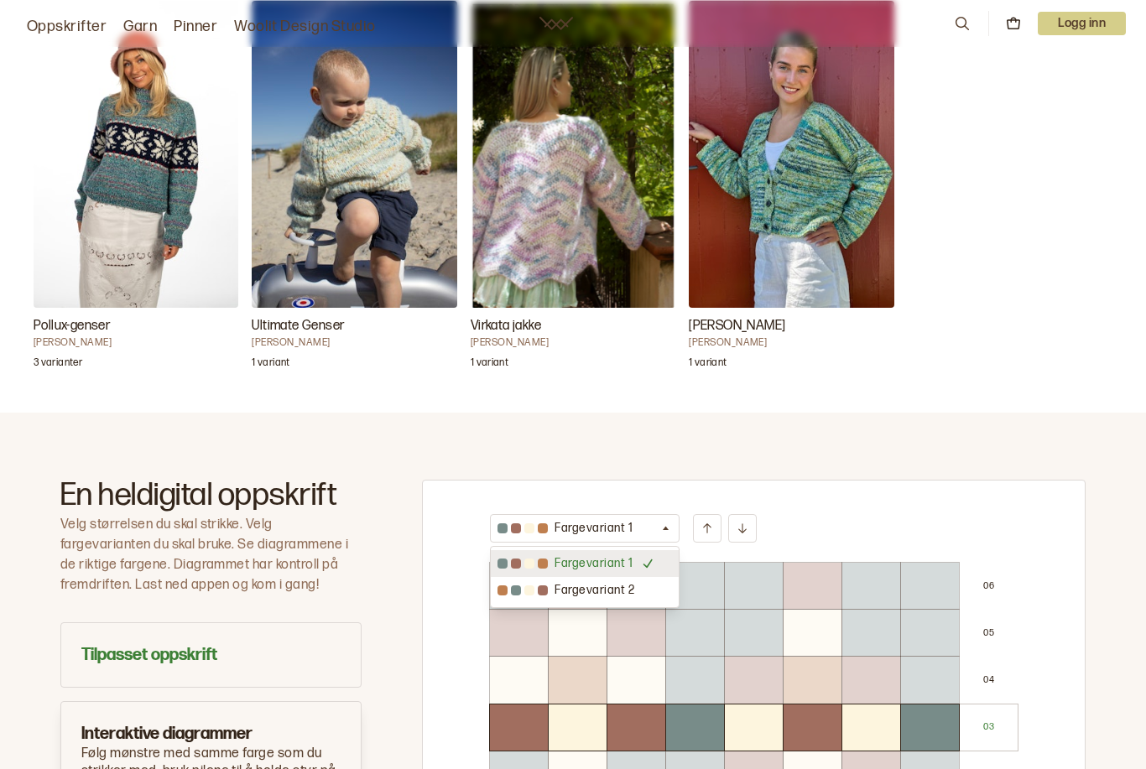 The height and width of the screenshot is (769, 1146). Describe the element at coordinates (791, 154) in the screenshot. I see `img: Hrönn JónsdóttirAmares Jakke` at that location.